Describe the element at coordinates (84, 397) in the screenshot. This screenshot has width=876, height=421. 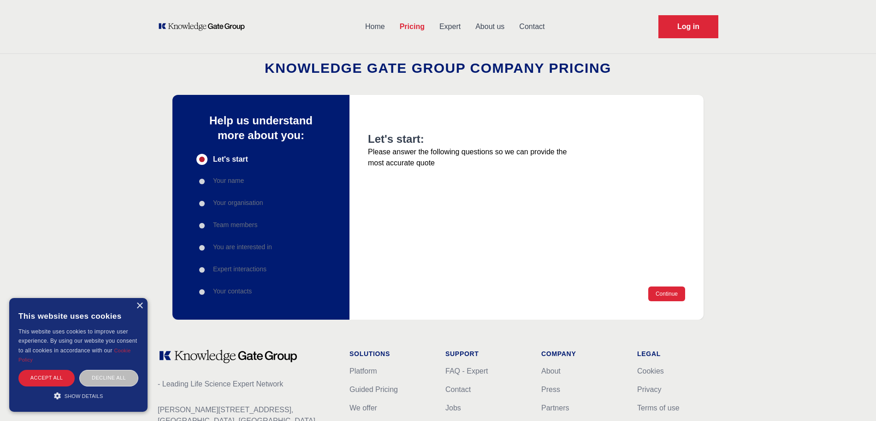
I see `span: Show details` at that location.